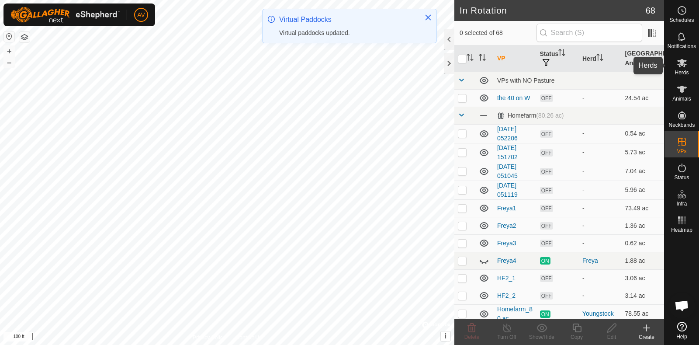 The width and height of the screenshot is (699, 345). I want to click on td: 0.62 ac, so click(643, 243).